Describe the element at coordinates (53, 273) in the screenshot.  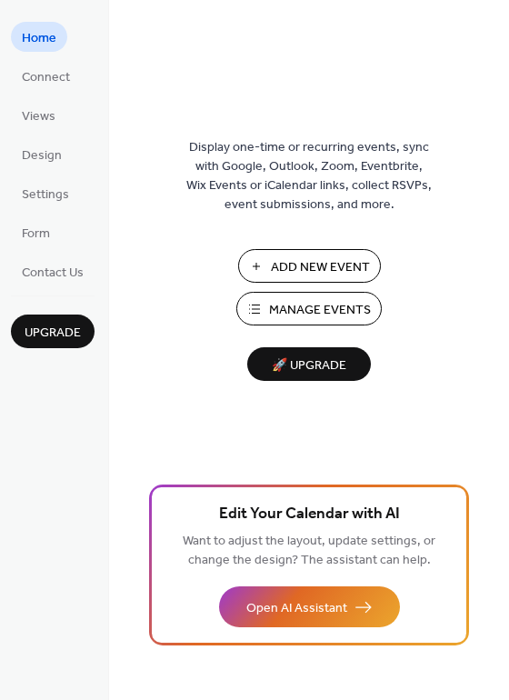
I see `span: Contact Us` at that location.